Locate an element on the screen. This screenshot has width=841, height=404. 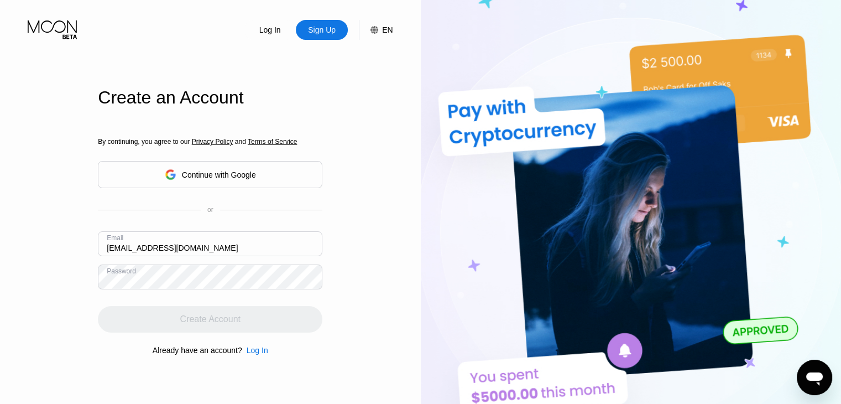
div: Sign Up is located at coordinates (322, 30).